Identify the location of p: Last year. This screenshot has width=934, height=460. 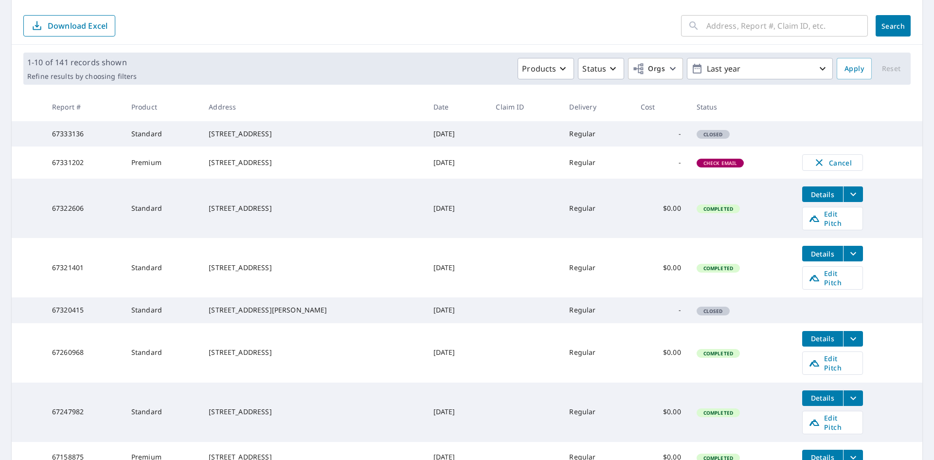
(760, 69).